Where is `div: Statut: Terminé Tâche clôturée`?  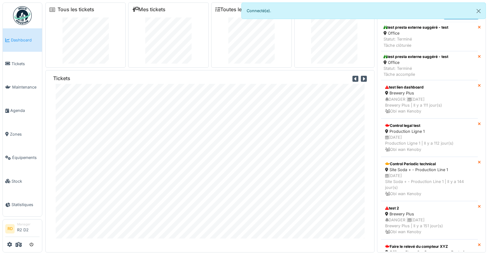
div: Statut: Terminé Tâche clôturée is located at coordinates (416, 42).